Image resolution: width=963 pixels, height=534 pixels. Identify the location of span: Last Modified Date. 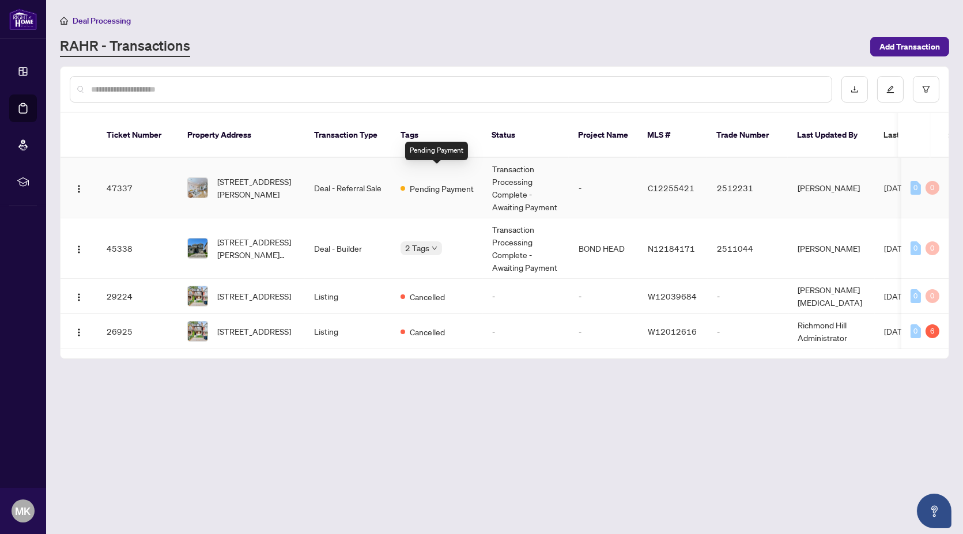
(919, 135).